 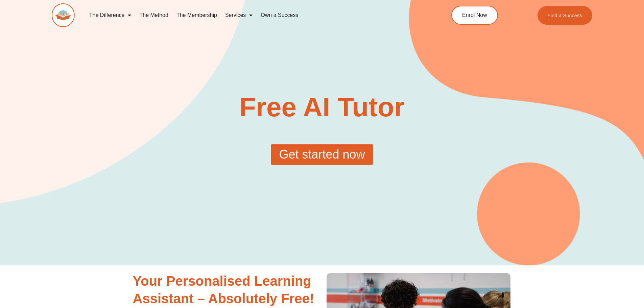 I want to click on a: The Difference, so click(x=110, y=15).